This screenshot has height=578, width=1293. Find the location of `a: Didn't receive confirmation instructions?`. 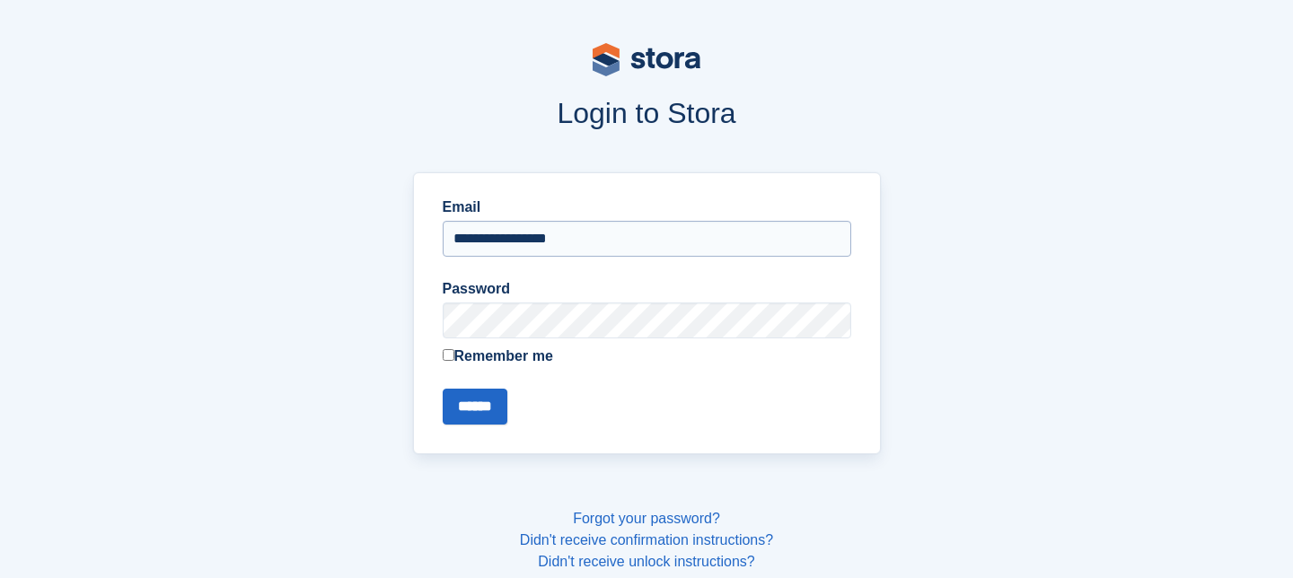

a: Didn't receive confirmation instructions? is located at coordinates (647, 540).